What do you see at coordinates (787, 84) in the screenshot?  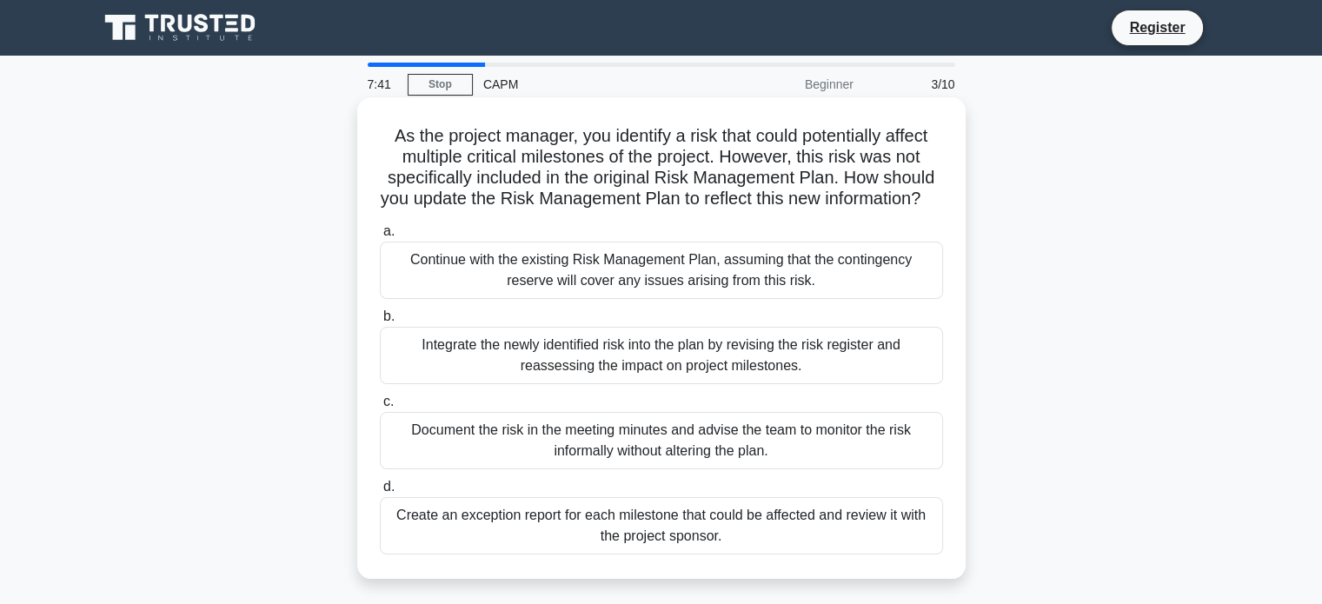 I see `div: Beginner` at bounding box center [787, 84].